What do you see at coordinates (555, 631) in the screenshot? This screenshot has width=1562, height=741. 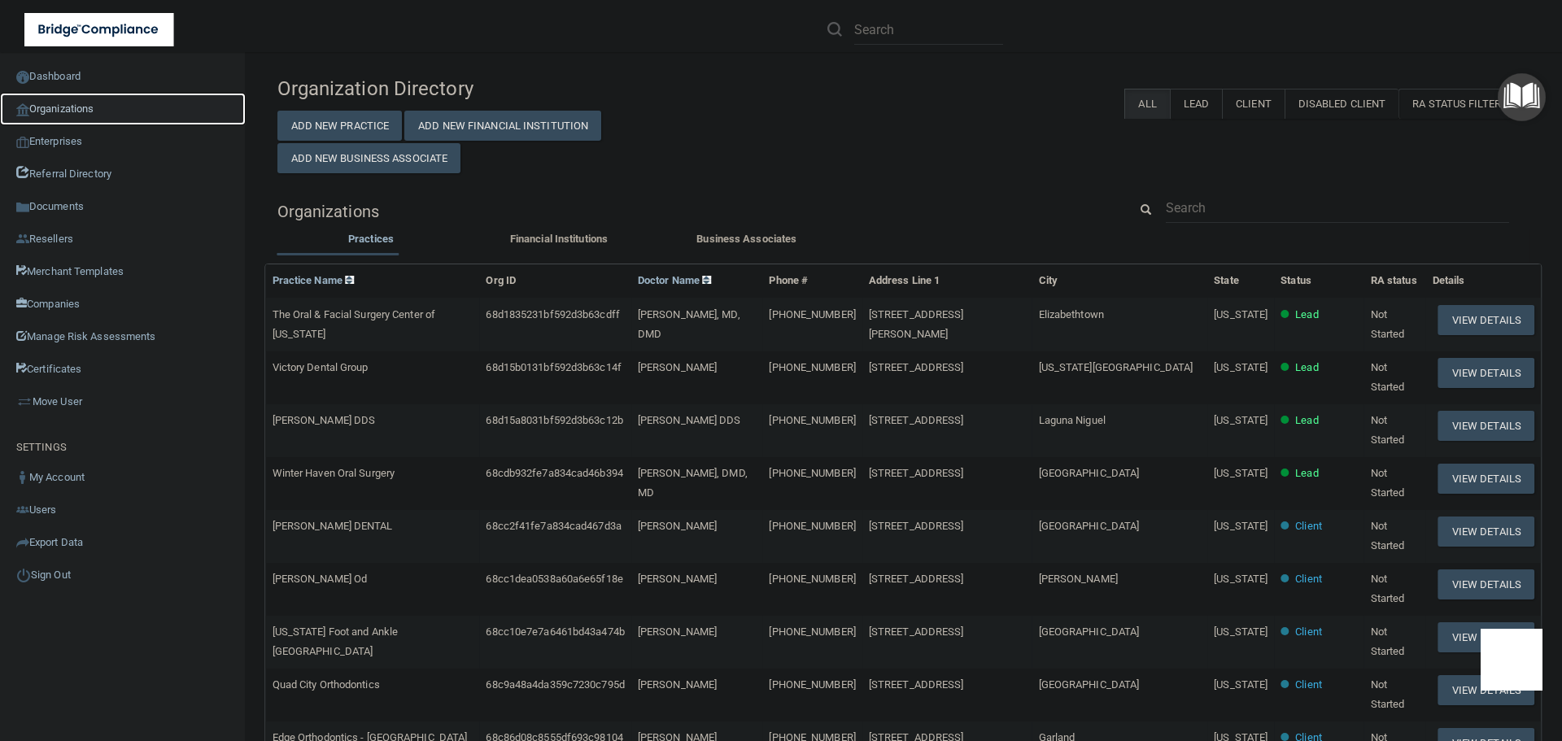 I see `span: 68cc10e7e7a6461bd43a474b` at bounding box center [555, 631].